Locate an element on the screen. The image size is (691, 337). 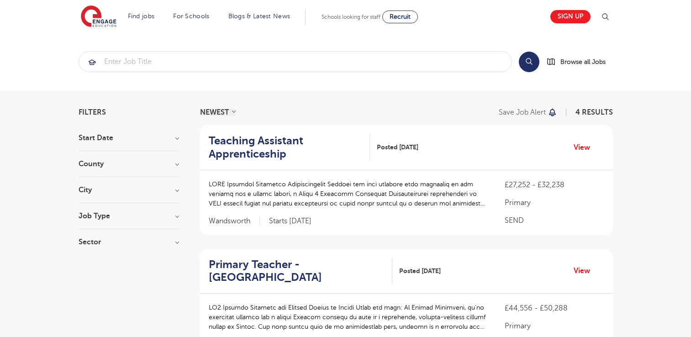
span: Filters is located at coordinates (92, 112).